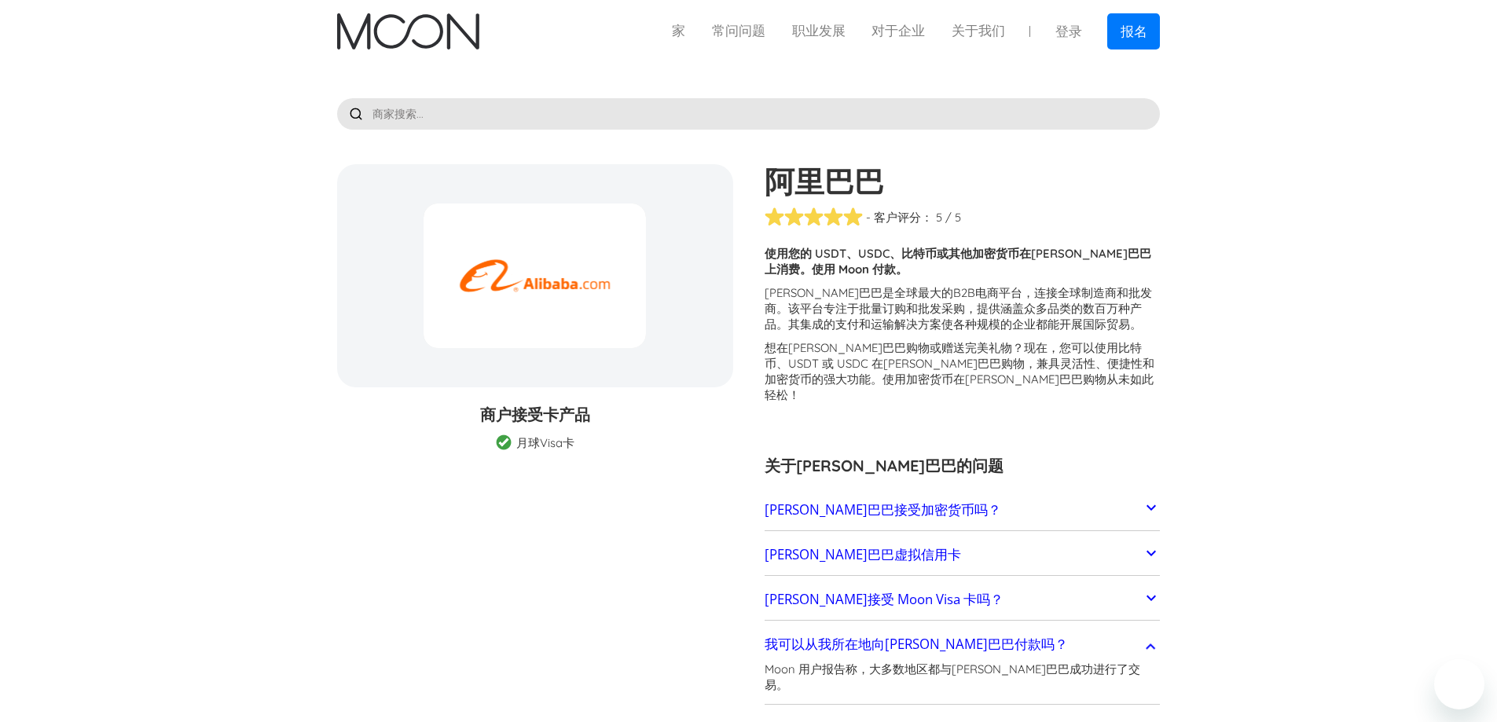 The image size is (1497, 722). I want to click on font: 使用 Moon 付款。, so click(860, 269).